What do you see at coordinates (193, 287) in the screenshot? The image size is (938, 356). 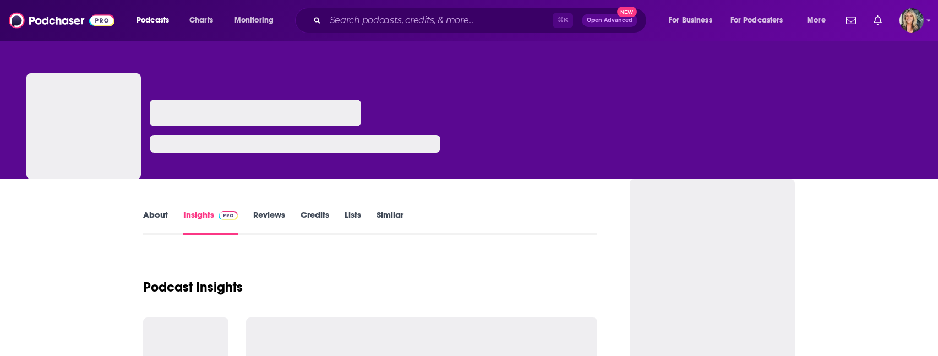 I see `h1: Podcast Insights` at bounding box center [193, 287].